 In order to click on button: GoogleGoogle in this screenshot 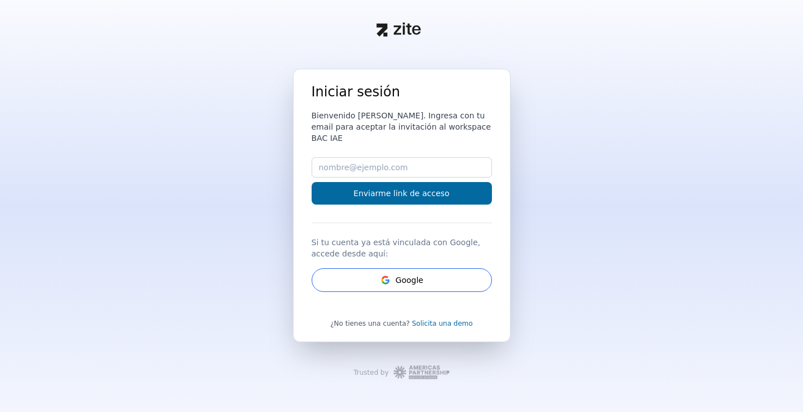, I will do `click(402, 280)`.